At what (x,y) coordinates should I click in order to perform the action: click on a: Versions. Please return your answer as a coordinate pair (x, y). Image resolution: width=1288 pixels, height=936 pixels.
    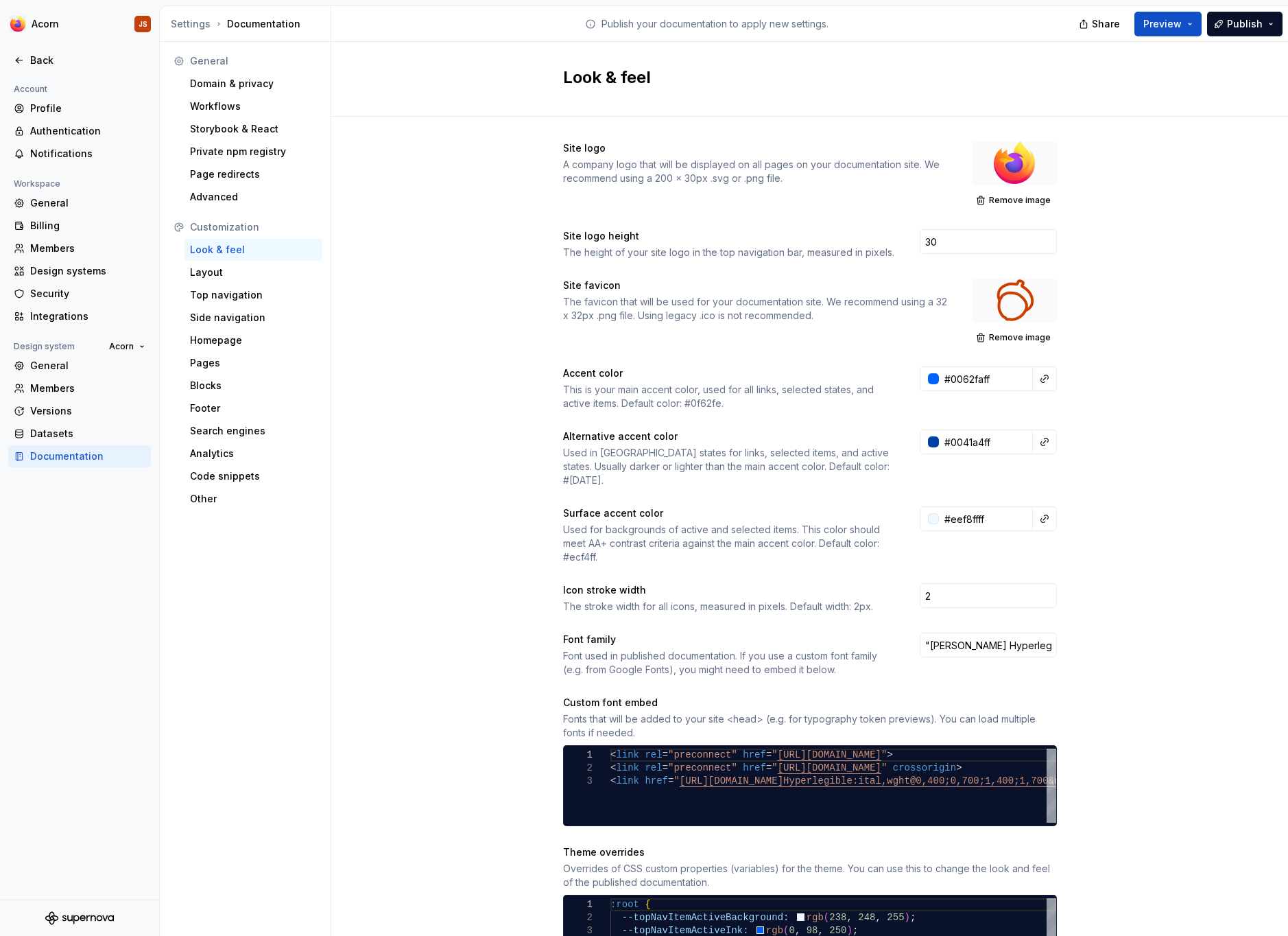
    Looking at the image, I should click on (80, 411).